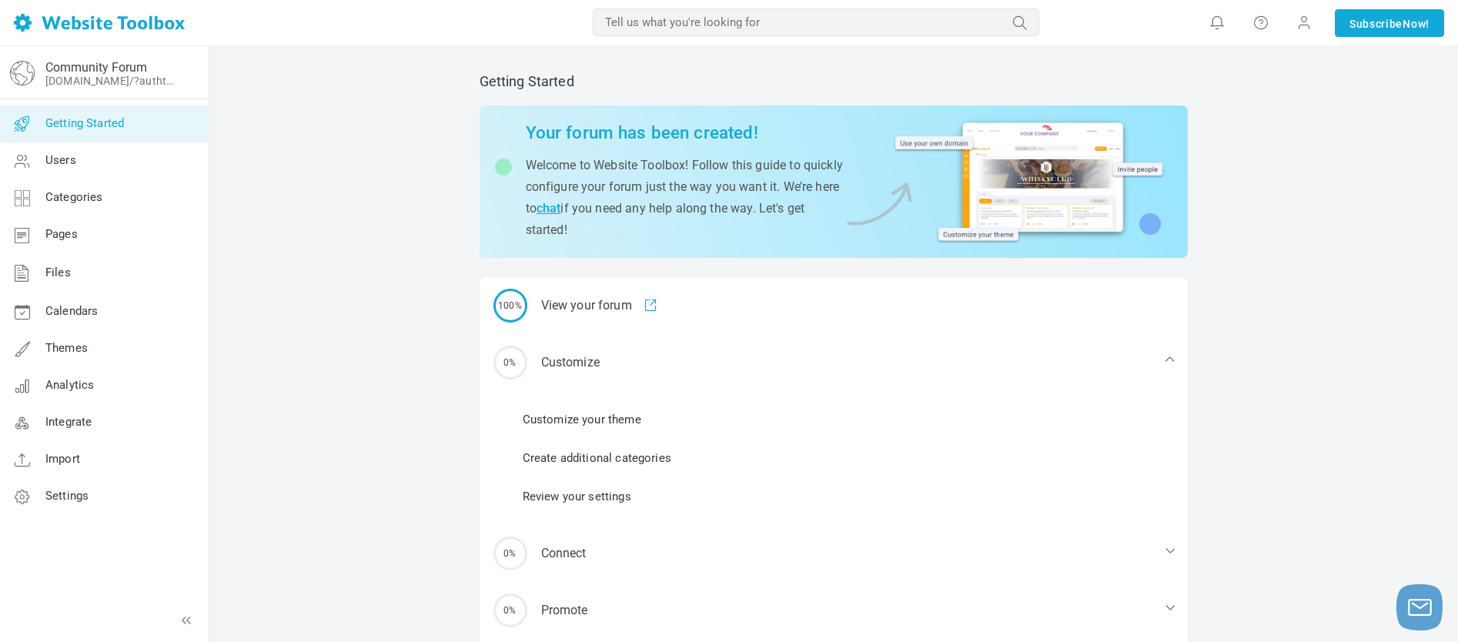 The height and width of the screenshot is (642, 1458). Describe the element at coordinates (61, 160) in the screenshot. I see `span: Users` at that location.